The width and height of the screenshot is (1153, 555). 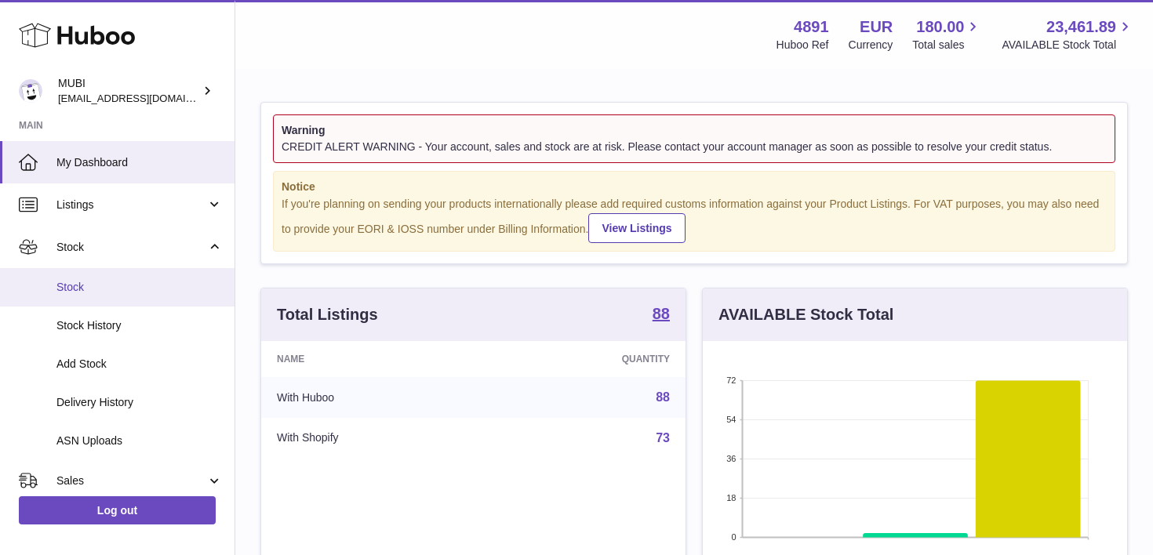 I want to click on a: View Listings, so click(x=636, y=228).